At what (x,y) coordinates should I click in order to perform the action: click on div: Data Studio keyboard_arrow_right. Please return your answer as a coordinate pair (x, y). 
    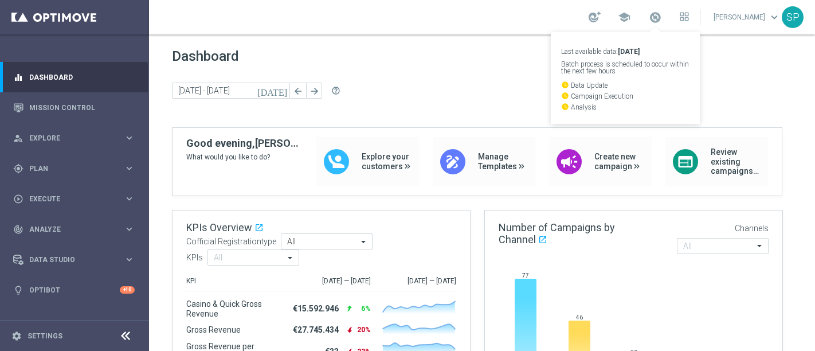
    Looking at the image, I should click on (74, 260).